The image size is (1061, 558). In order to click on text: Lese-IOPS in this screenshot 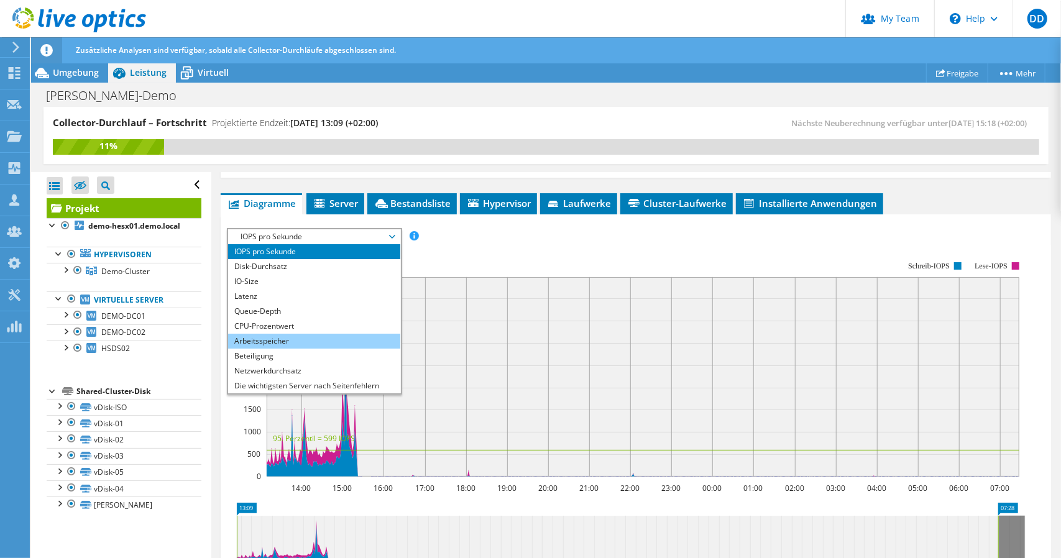, I will do `click(991, 266)`.